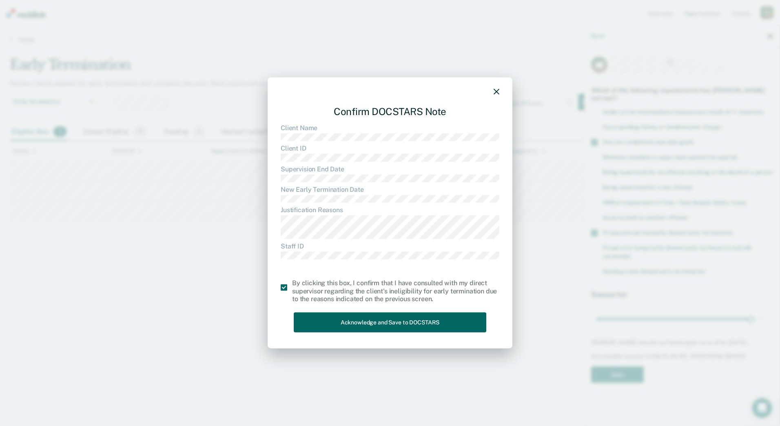 This screenshot has width=780, height=426. What do you see at coordinates (390, 210) in the screenshot?
I see `dt: Justification Reasons` at bounding box center [390, 210].